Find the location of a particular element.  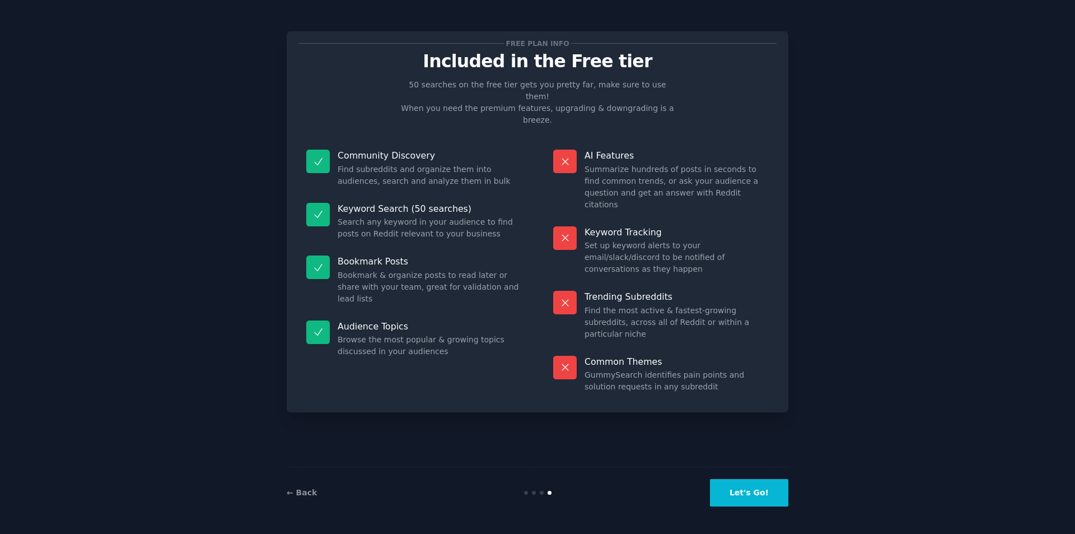

dd: Set up keyword alerts to your email/slack/discord to be notified of conversations as they happen is located at coordinates (676, 257).